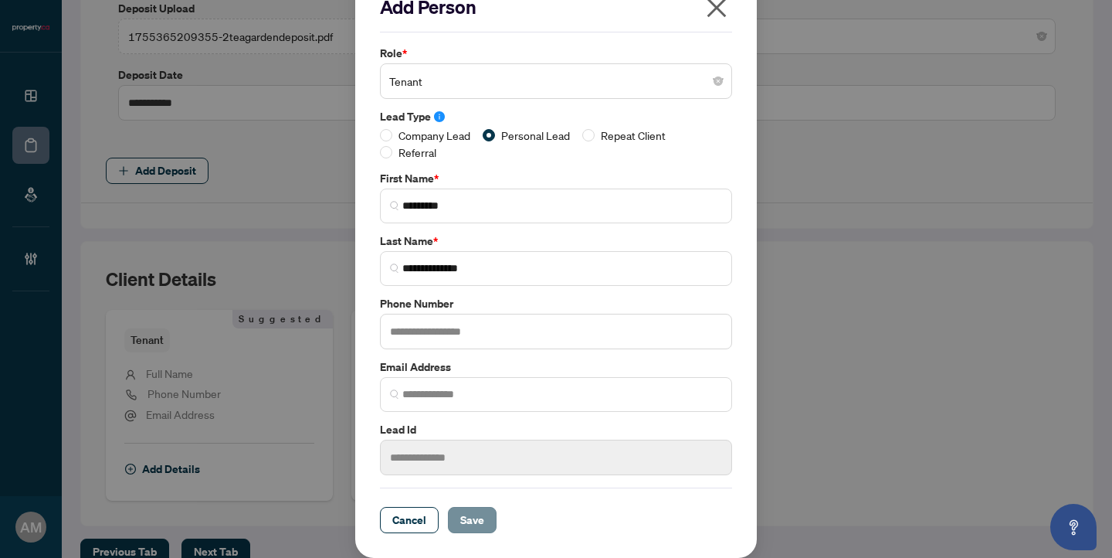 The image size is (1112, 558). What do you see at coordinates (535, 135) in the screenshot?
I see `span: Personal Lead` at bounding box center [535, 135].